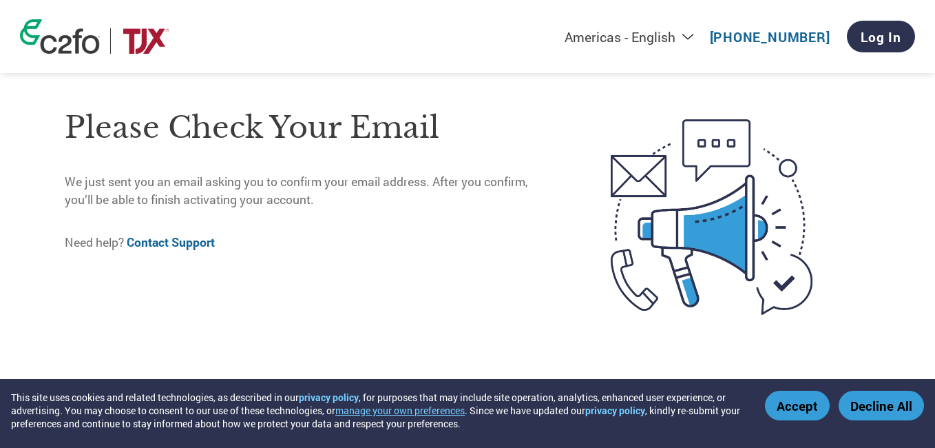 The height and width of the screenshot is (448, 935). Describe the element at coordinates (797, 405) in the screenshot. I see `button: Accept` at that location.